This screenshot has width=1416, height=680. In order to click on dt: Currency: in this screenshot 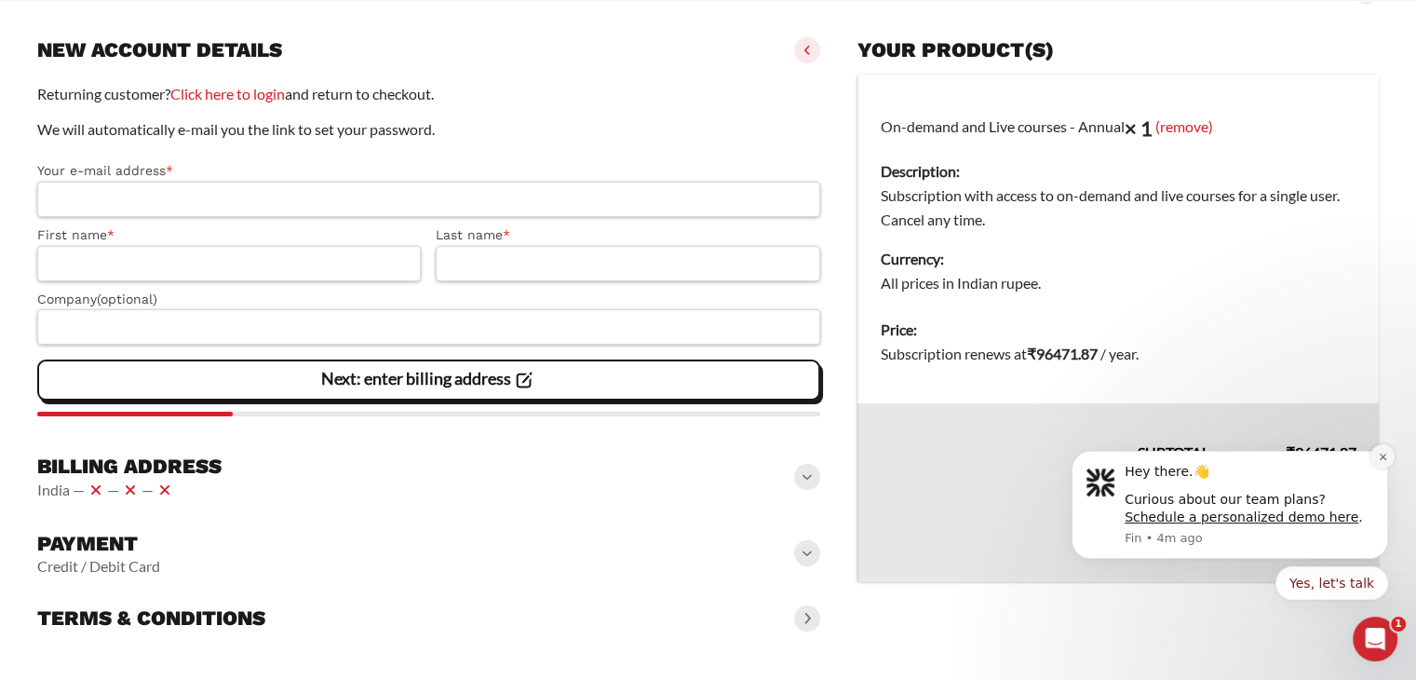, I will do `click(1118, 259)`.